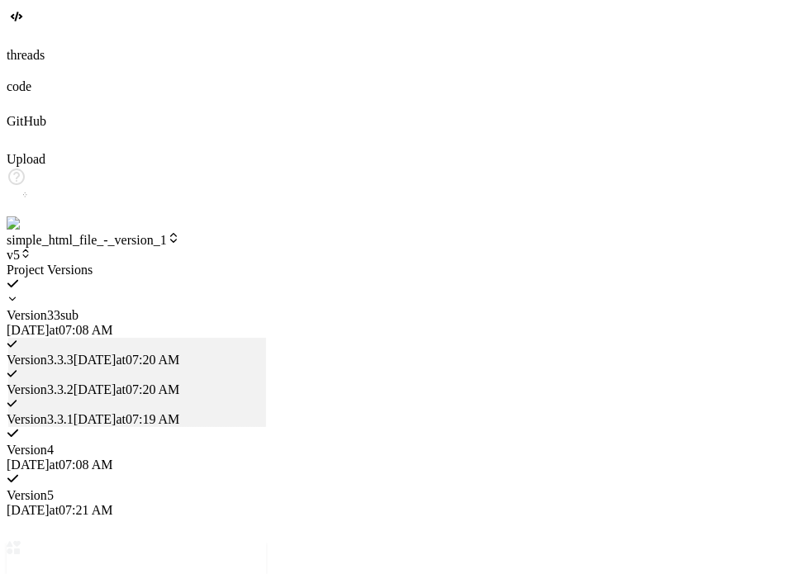 The width and height of the screenshot is (799, 574). I want to click on span: simple_html_file_-_version_1, so click(93, 240).